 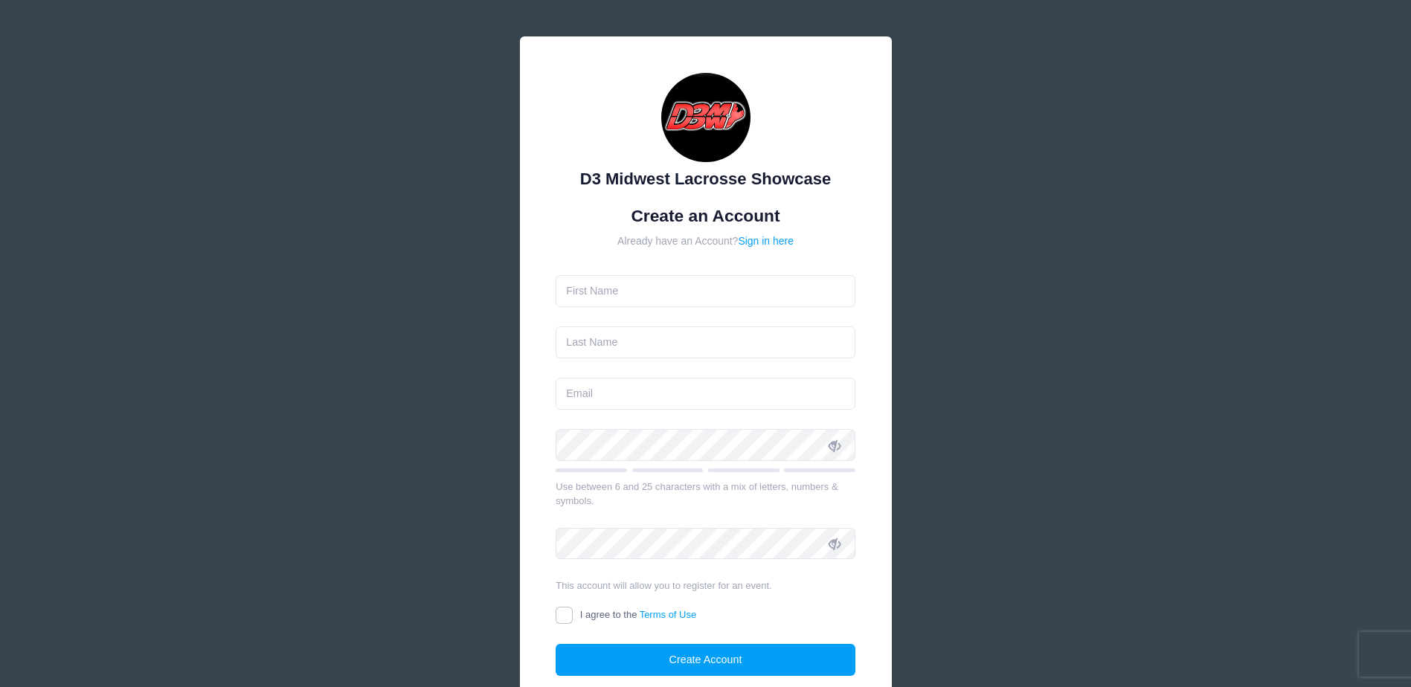 I want to click on div: This account will allow you to register for an event., so click(x=705, y=586).